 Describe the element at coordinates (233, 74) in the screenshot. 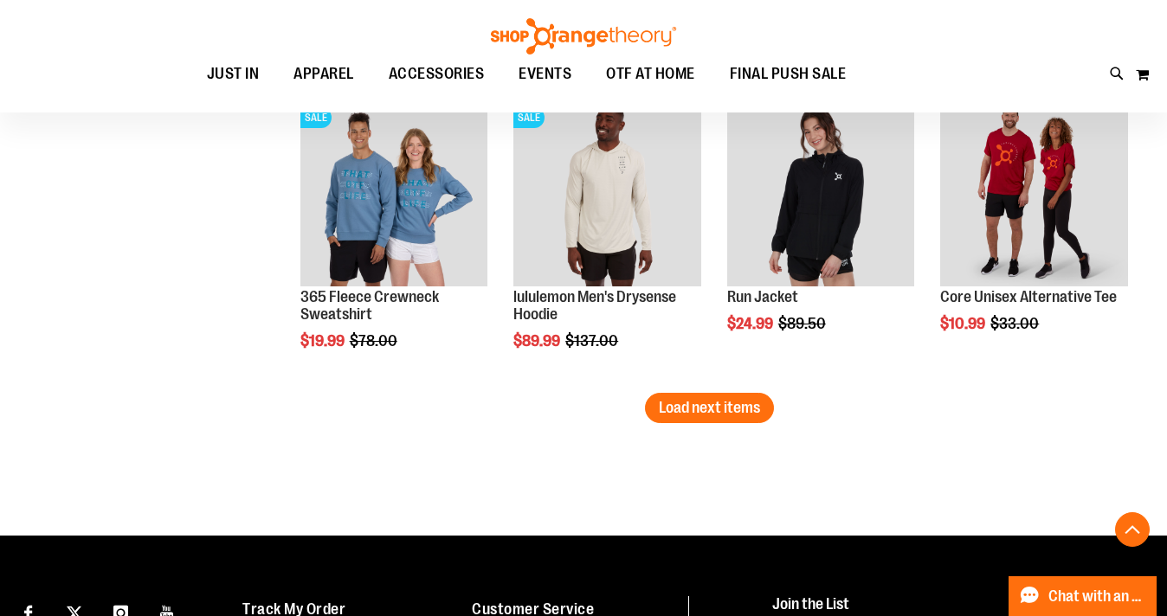

I see `span: JUST IN` at that location.